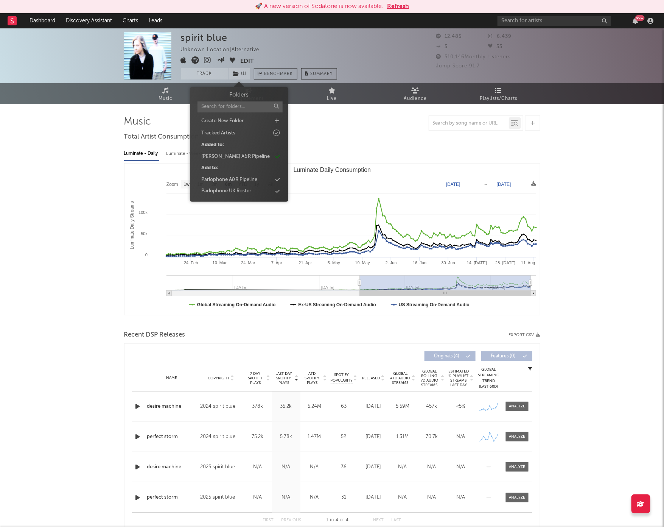 The height and width of the screenshot is (527, 664). Describe the element at coordinates (498, 99) in the screenshot. I see `span: Playlists/Charts` at that location.